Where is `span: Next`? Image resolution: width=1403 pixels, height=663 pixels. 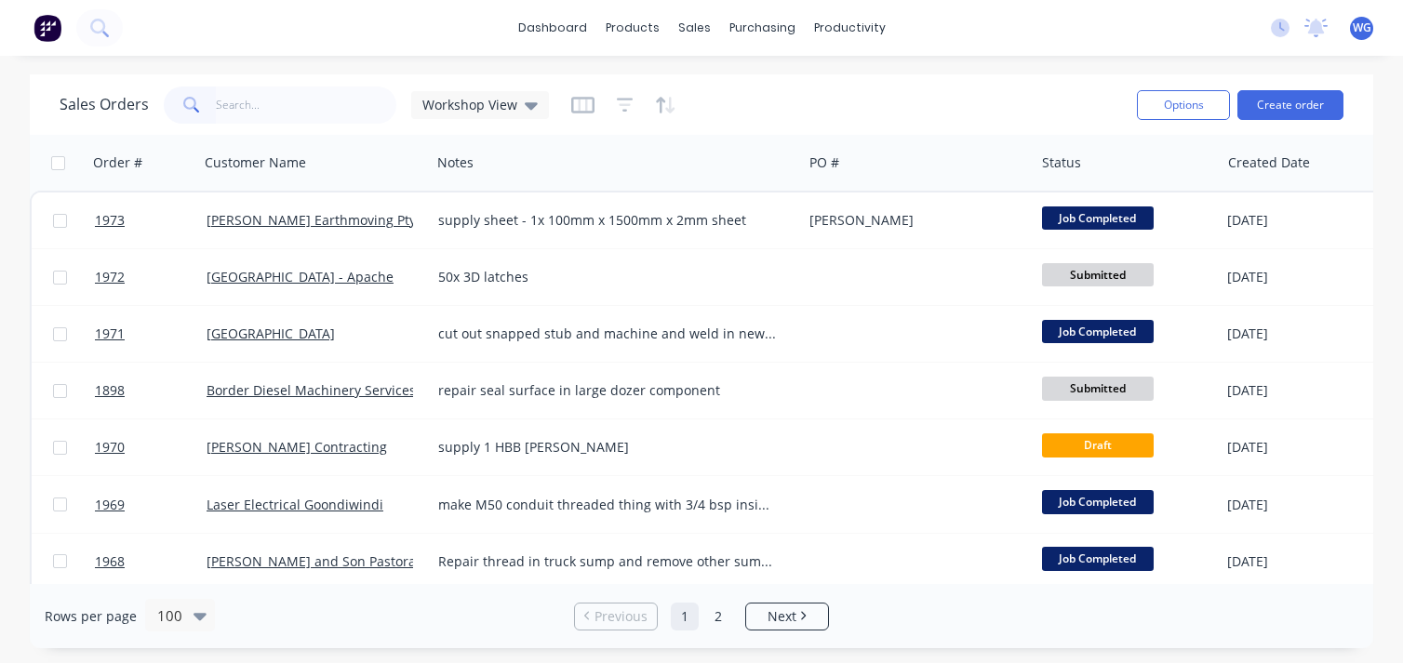
span: Next is located at coordinates (781, 617).